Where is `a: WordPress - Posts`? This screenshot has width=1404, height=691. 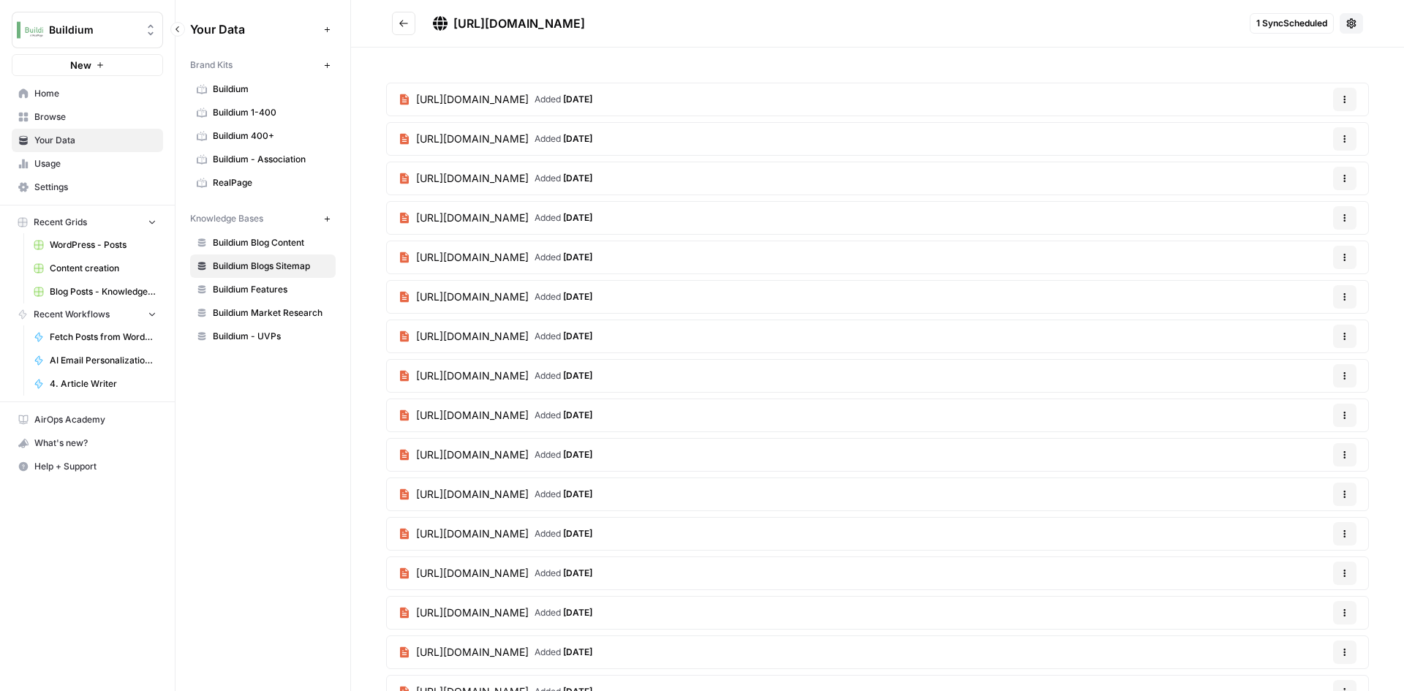
a: WordPress - Posts is located at coordinates (95, 245).